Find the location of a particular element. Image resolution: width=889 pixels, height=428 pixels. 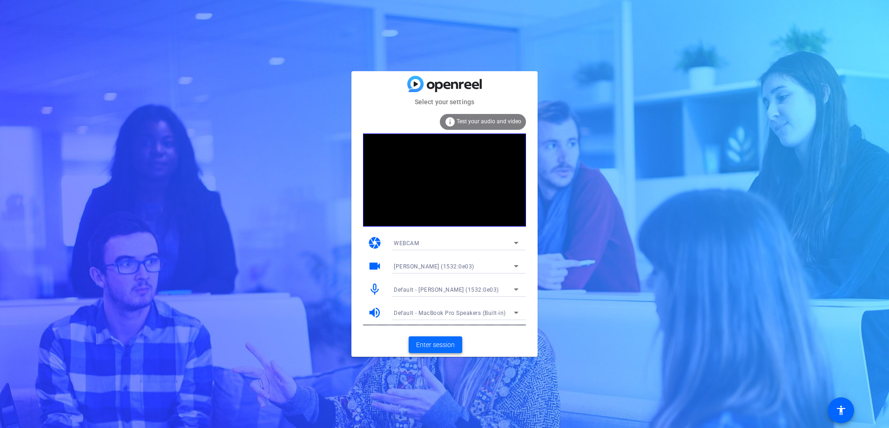

mat-icon: info is located at coordinates (450, 122).